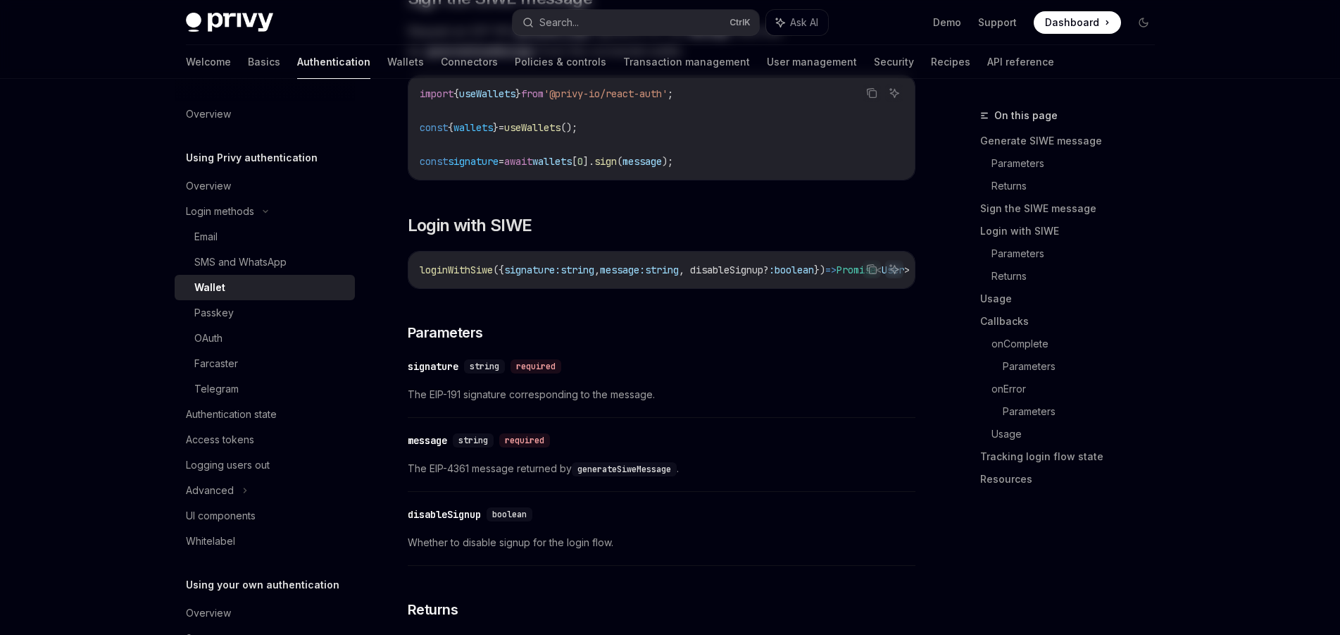 The height and width of the screenshot is (635, 1340). Describe the element at coordinates (265, 414) in the screenshot. I see `a: Authentication state` at that location.